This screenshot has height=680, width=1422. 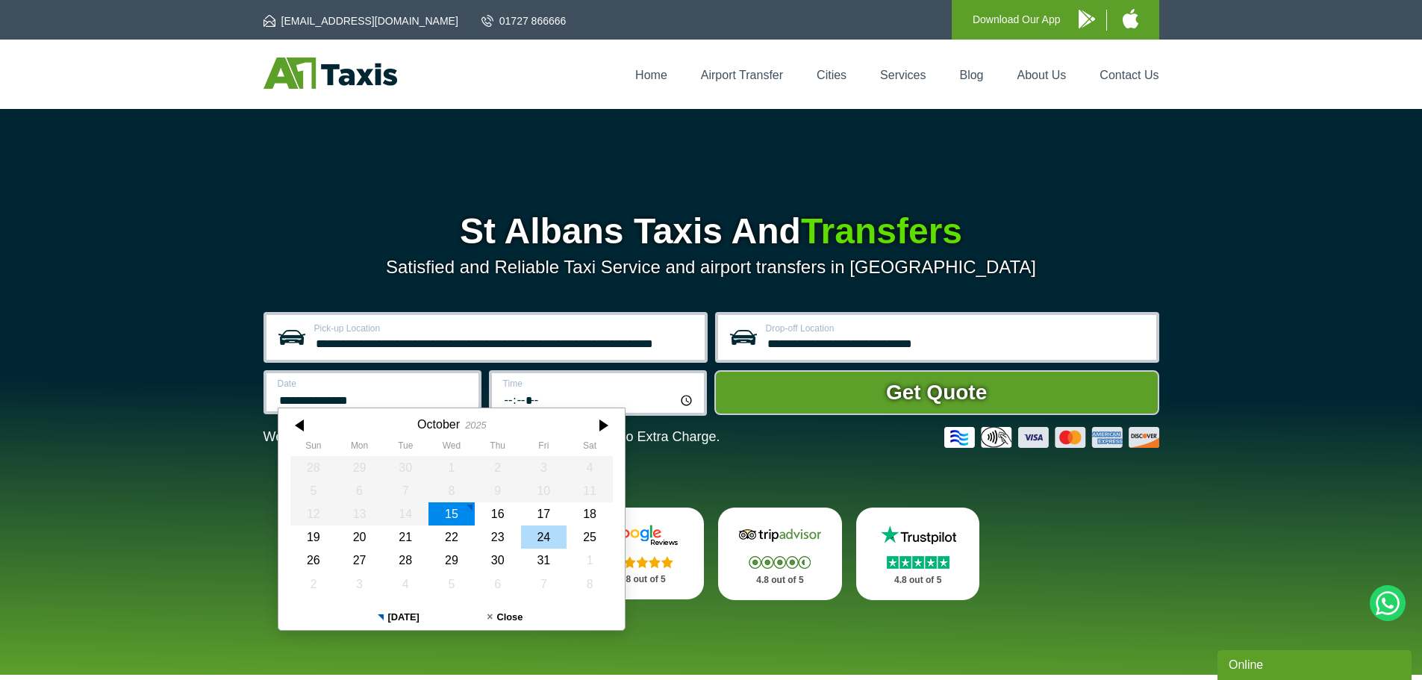 I want to click on p: We Now Accept Card & Contactless Payment In, so click(x=492, y=437).